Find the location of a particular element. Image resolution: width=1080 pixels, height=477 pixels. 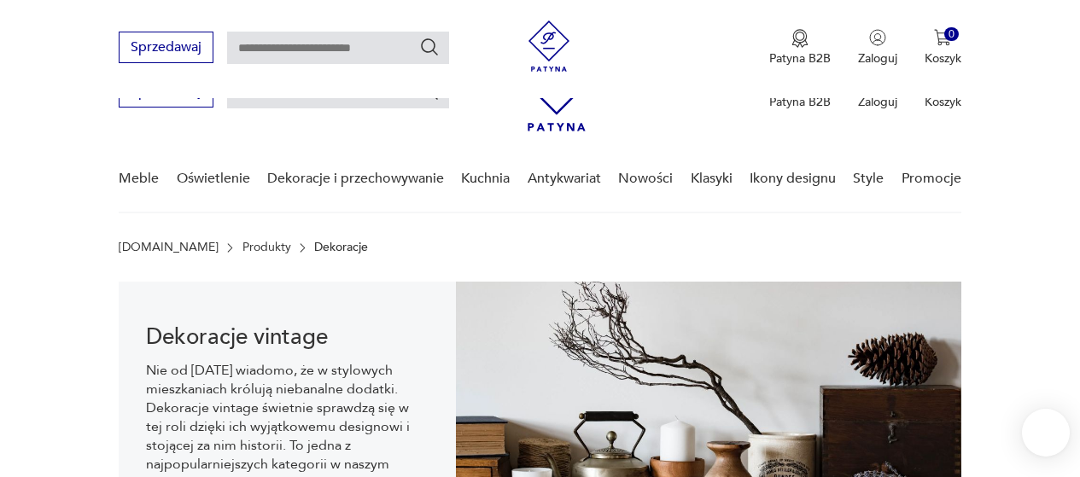

button: 0Koszyk is located at coordinates (943, 48).